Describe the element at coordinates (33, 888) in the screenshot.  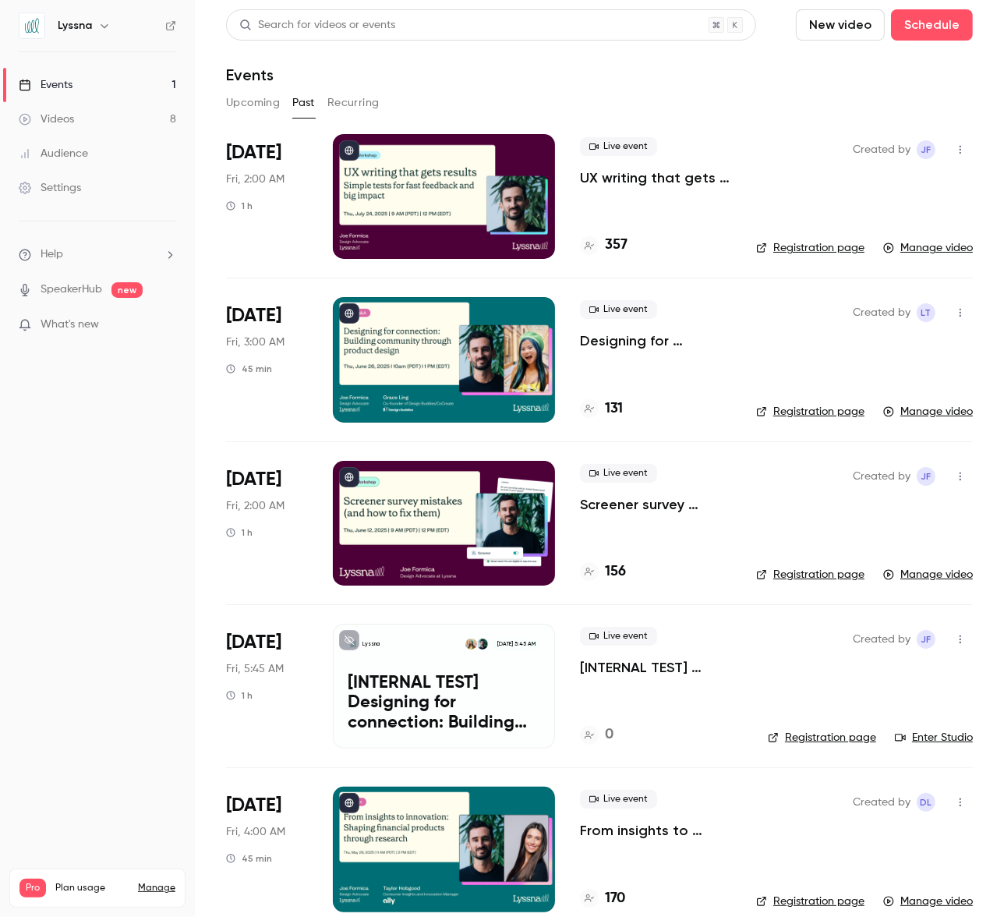
I see `span: Pro` at that location.